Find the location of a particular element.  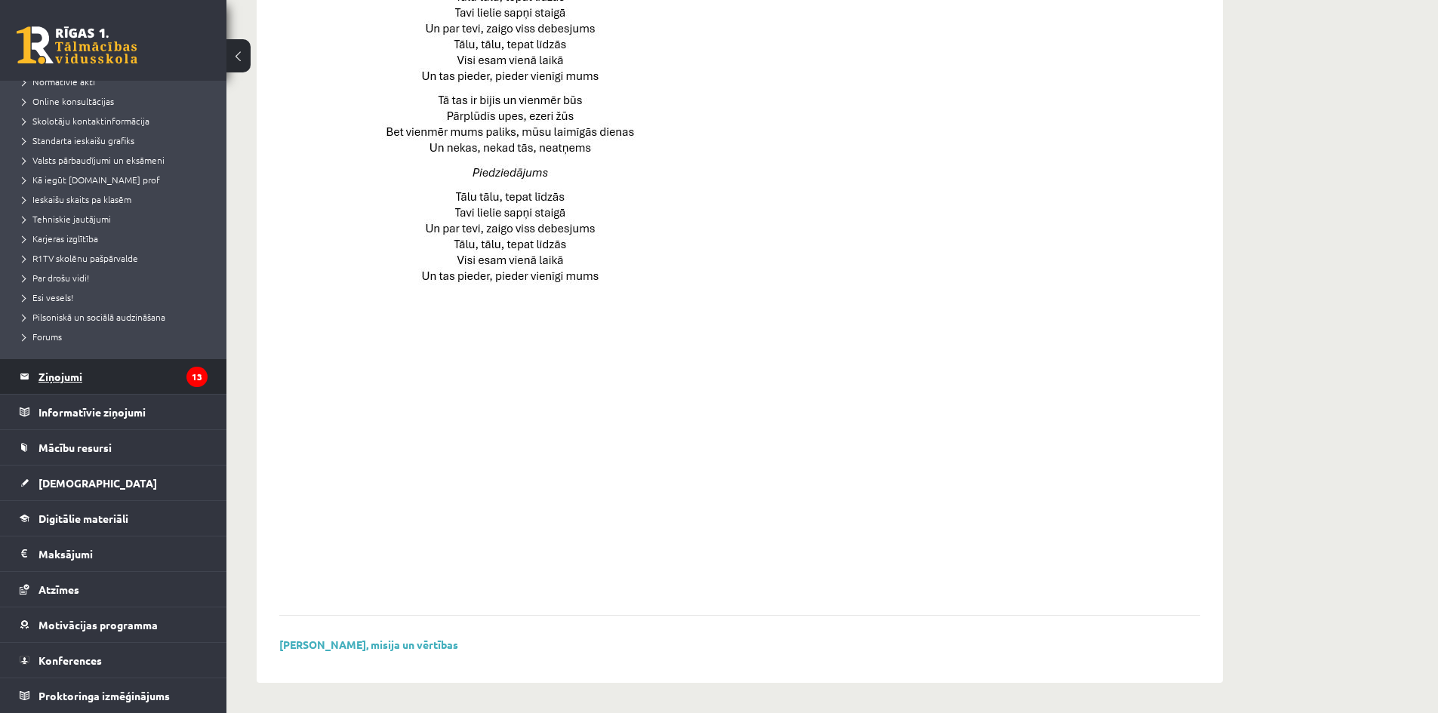

a: Online konsultācijas is located at coordinates (117, 101).